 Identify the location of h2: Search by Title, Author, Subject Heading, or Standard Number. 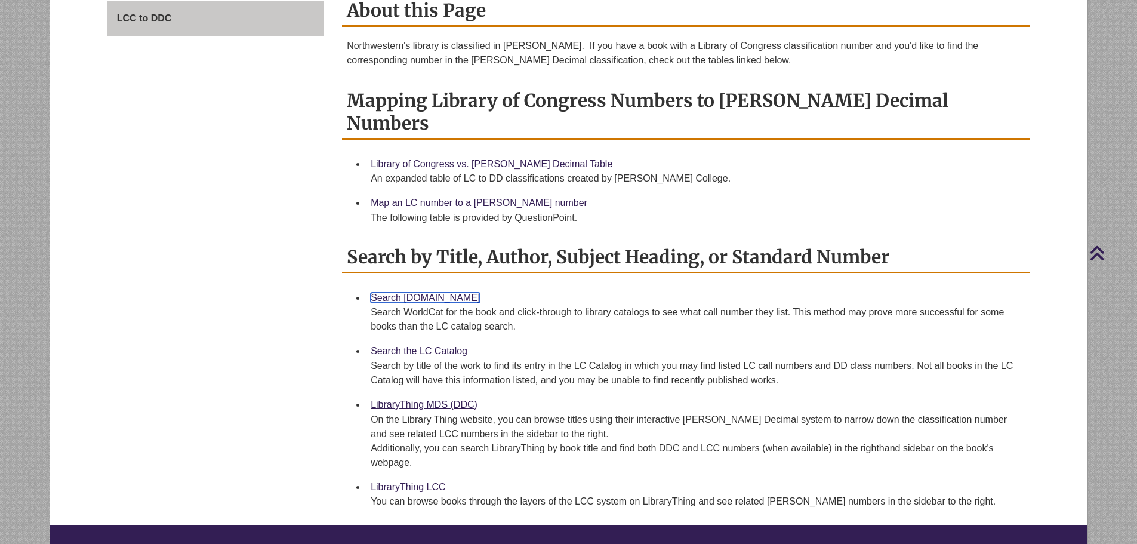
(686, 257).